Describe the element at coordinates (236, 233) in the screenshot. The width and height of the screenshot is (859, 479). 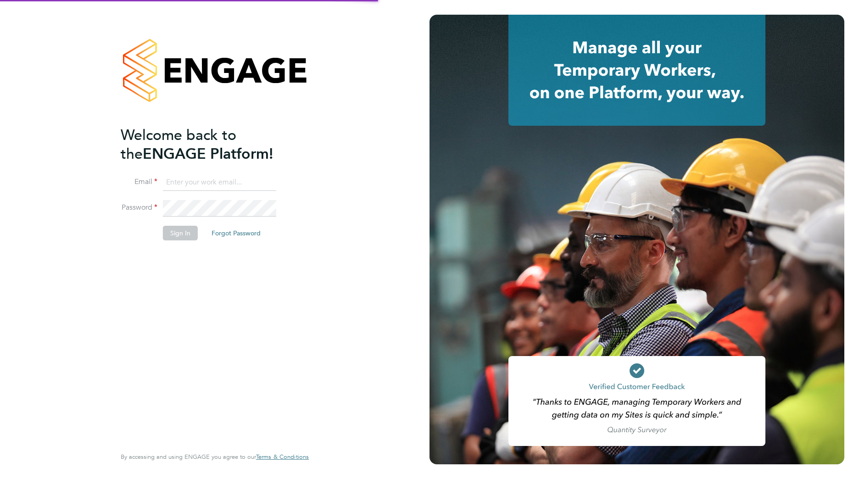
I see `button: Forgot Password` at that location.